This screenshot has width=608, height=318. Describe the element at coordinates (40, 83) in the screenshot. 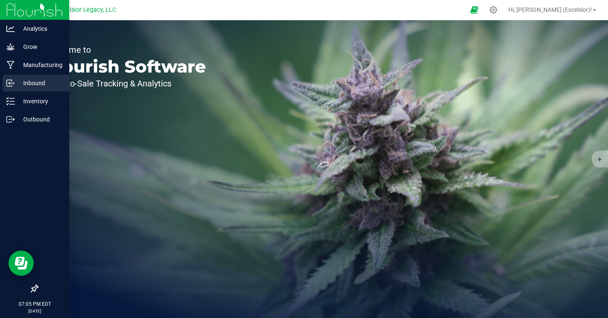

I see `p: Inbound` at that location.